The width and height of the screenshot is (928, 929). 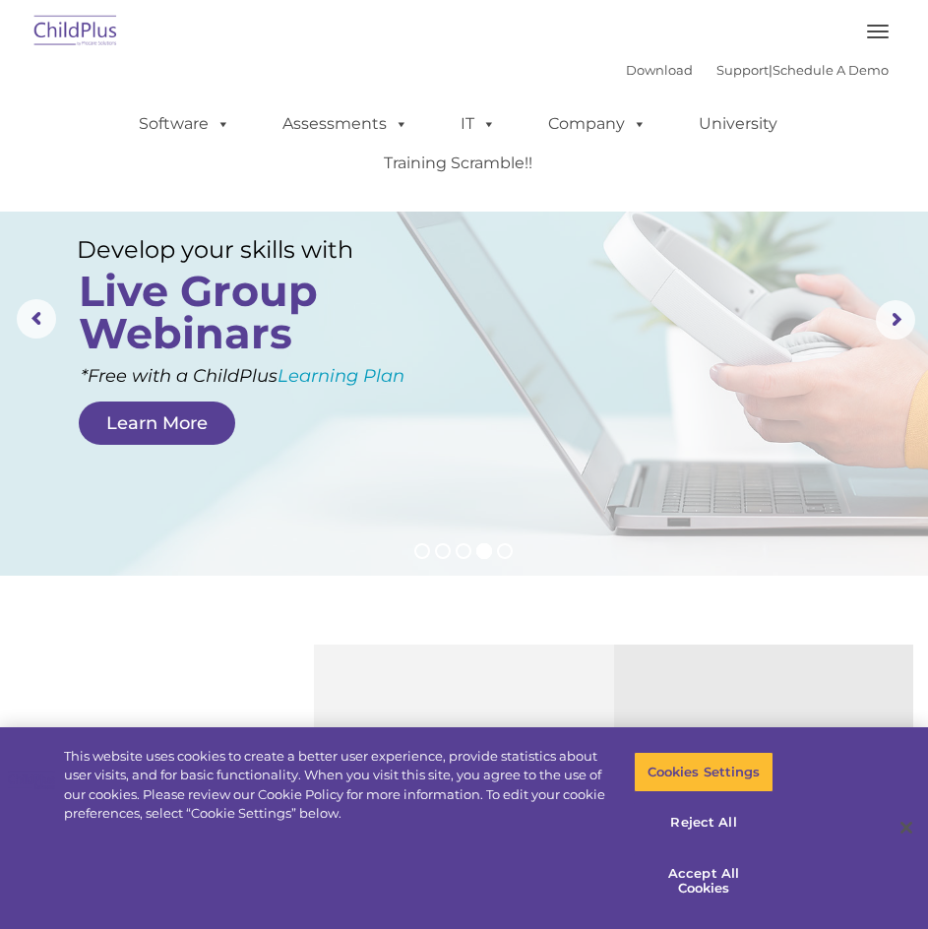 What do you see at coordinates (907, 828) in the screenshot?
I see `button: Close` at bounding box center [907, 828].